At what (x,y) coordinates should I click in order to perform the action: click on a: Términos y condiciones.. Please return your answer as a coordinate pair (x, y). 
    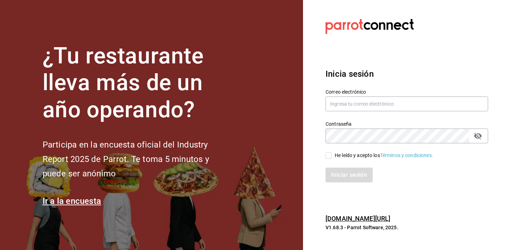
    Looking at the image, I should click on (407, 155).